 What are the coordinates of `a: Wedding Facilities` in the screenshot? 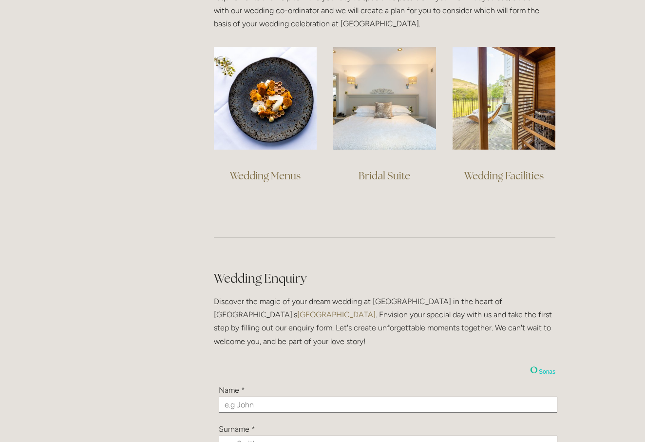 It's located at (504, 175).